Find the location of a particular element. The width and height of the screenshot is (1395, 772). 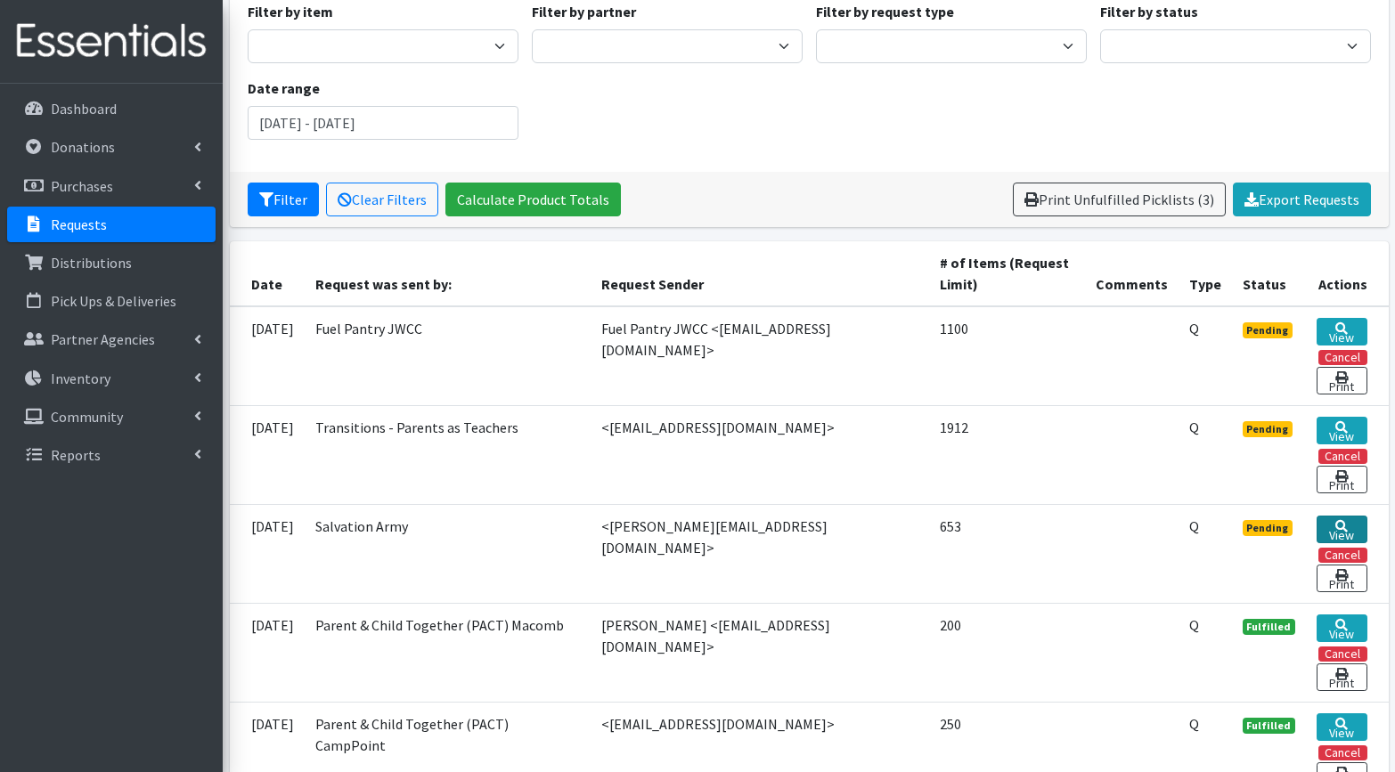

a: Requests is located at coordinates (111, 225).